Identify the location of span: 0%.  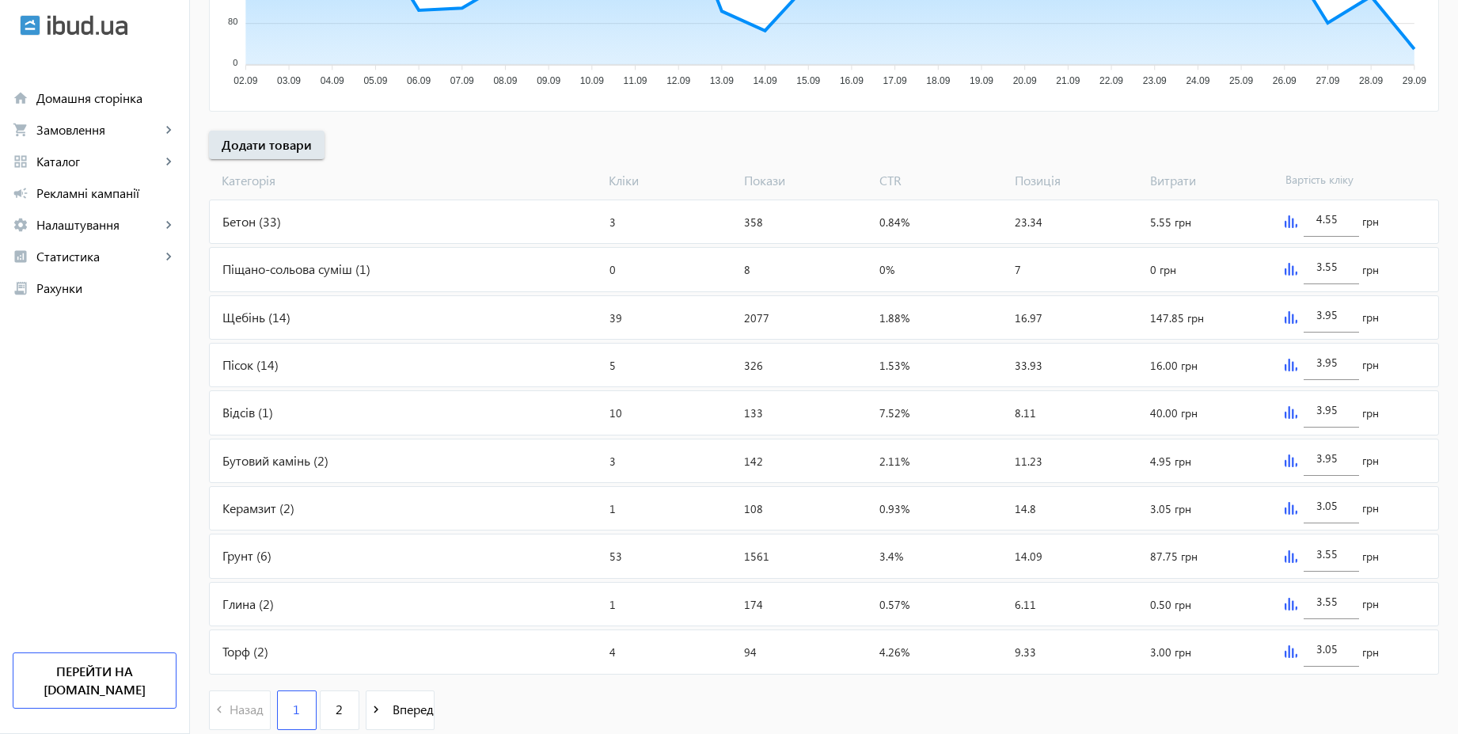
(886, 269).